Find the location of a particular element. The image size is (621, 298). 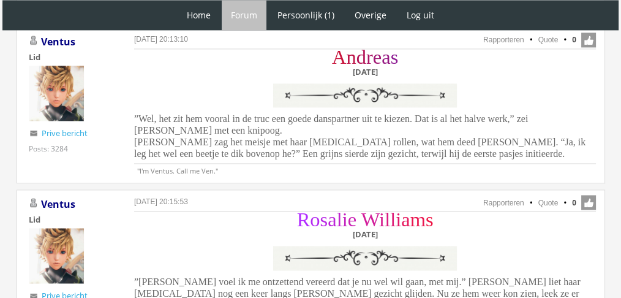

a: Prive bericht is located at coordinates (64, 133).